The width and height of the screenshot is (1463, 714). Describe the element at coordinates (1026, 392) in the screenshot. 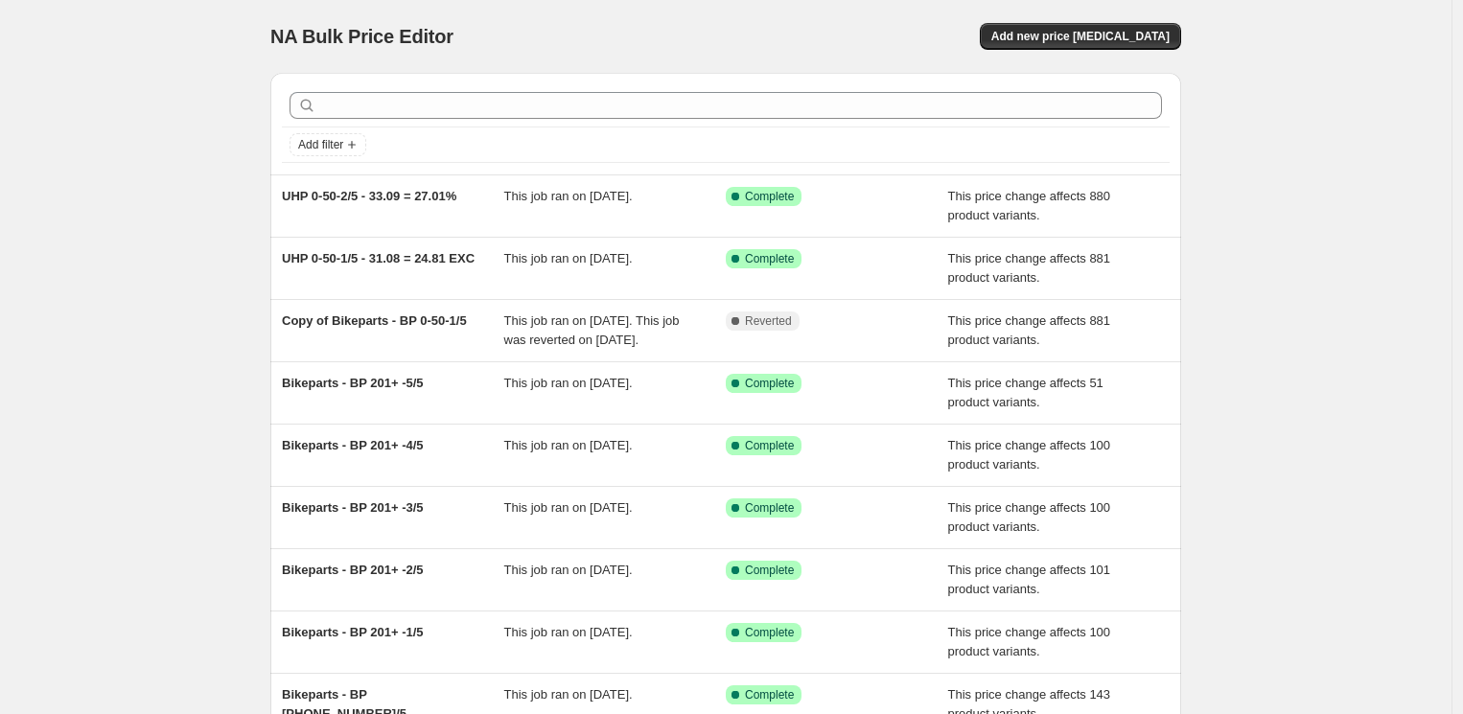

I see `span: This price change affects 51 product variants.` at that location.